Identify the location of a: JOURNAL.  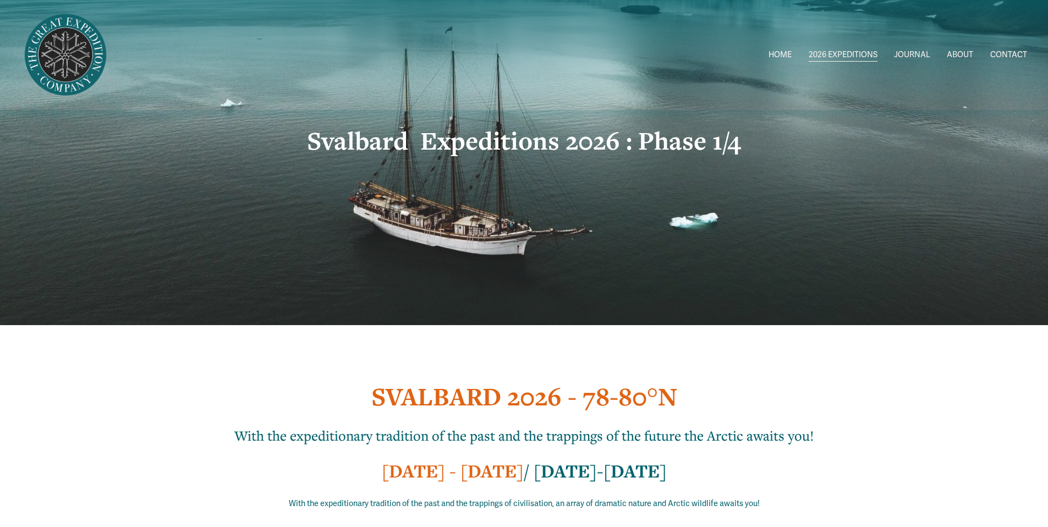
(912, 55).